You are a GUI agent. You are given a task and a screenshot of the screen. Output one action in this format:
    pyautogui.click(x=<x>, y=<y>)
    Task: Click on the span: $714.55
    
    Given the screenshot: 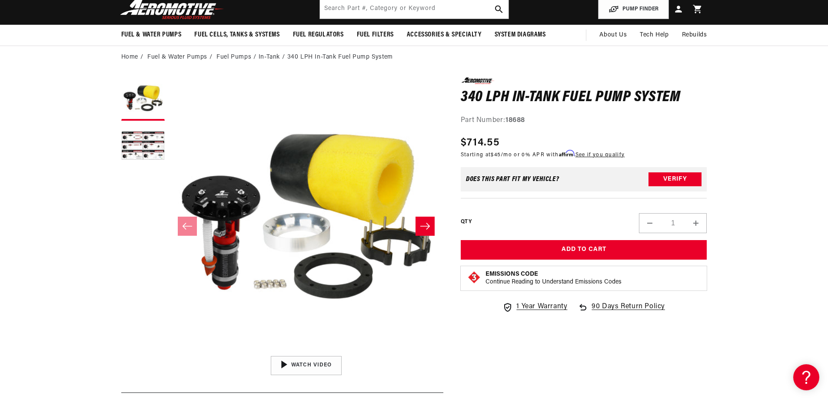 What is the action you would take?
    pyautogui.click(x=480, y=143)
    